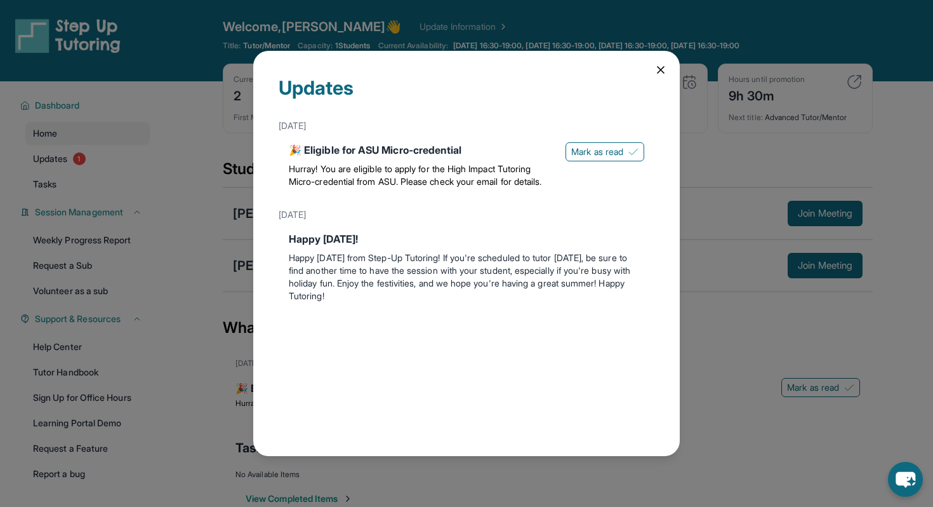 The height and width of the screenshot is (507, 933). What do you see at coordinates (415, 175) in the screenshot?
I see `span: Hurray! You are eligible to apply for the High Impact Tutoring Micro-credential from ASU. Please ...` at bounding box center [415, 175].